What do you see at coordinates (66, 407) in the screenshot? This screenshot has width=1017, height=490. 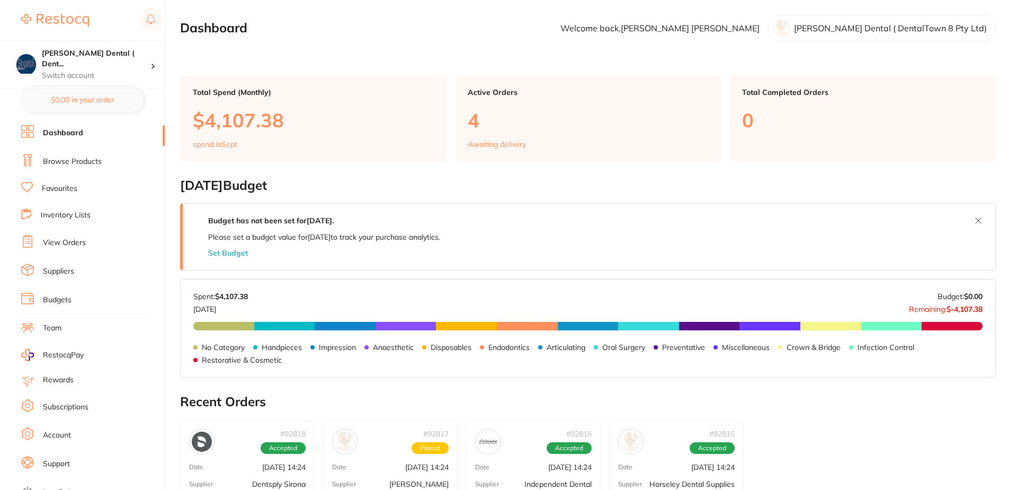 I see `a: Subscriptions` at bounding box center [66, 407].